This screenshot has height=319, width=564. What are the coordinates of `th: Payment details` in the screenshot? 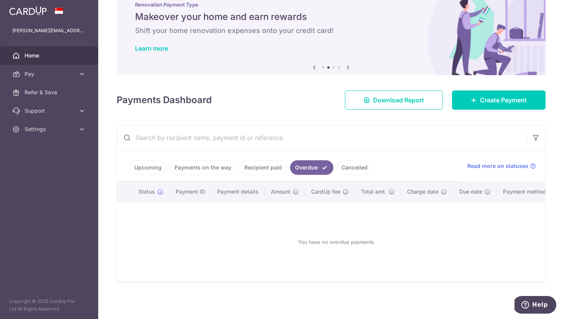 It's located at (238, 192).